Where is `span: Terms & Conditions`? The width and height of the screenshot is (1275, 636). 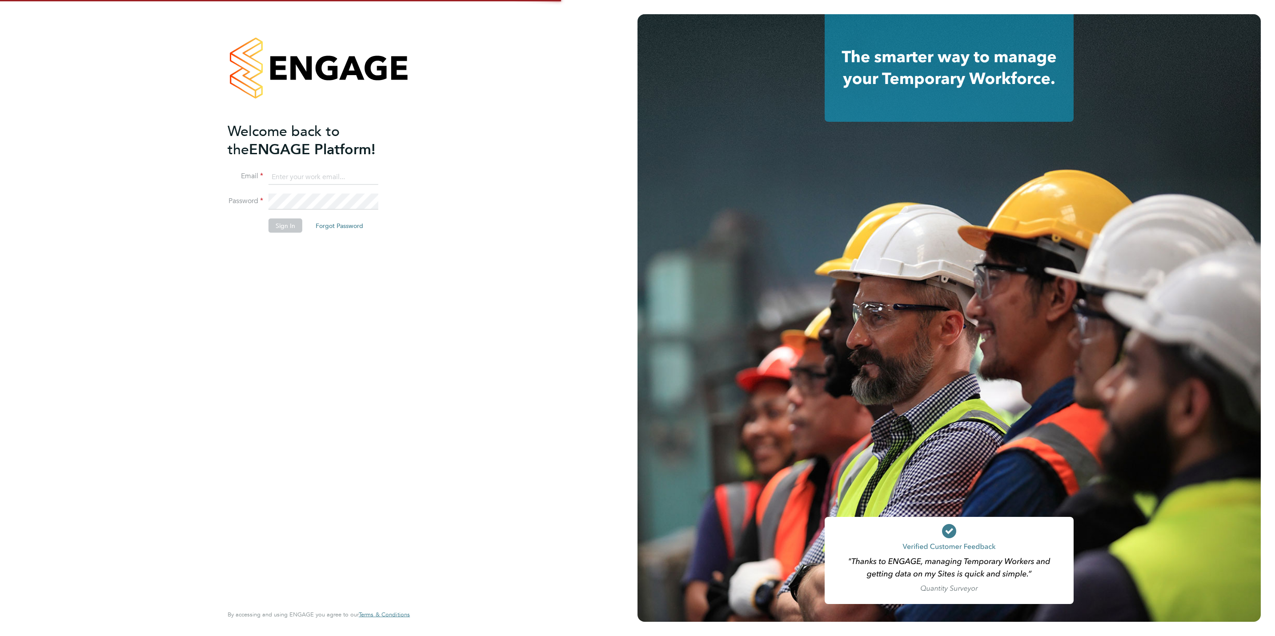
span: Terms & Conditions is located at coordinates (384, 614).